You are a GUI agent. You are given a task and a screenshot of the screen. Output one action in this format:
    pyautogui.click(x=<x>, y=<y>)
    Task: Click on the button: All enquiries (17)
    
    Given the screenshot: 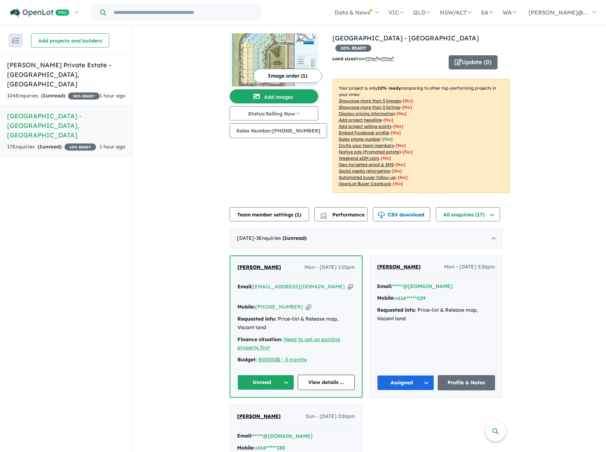 What is the action you would take?
    pyautogui.click(x=468, y=214)
    